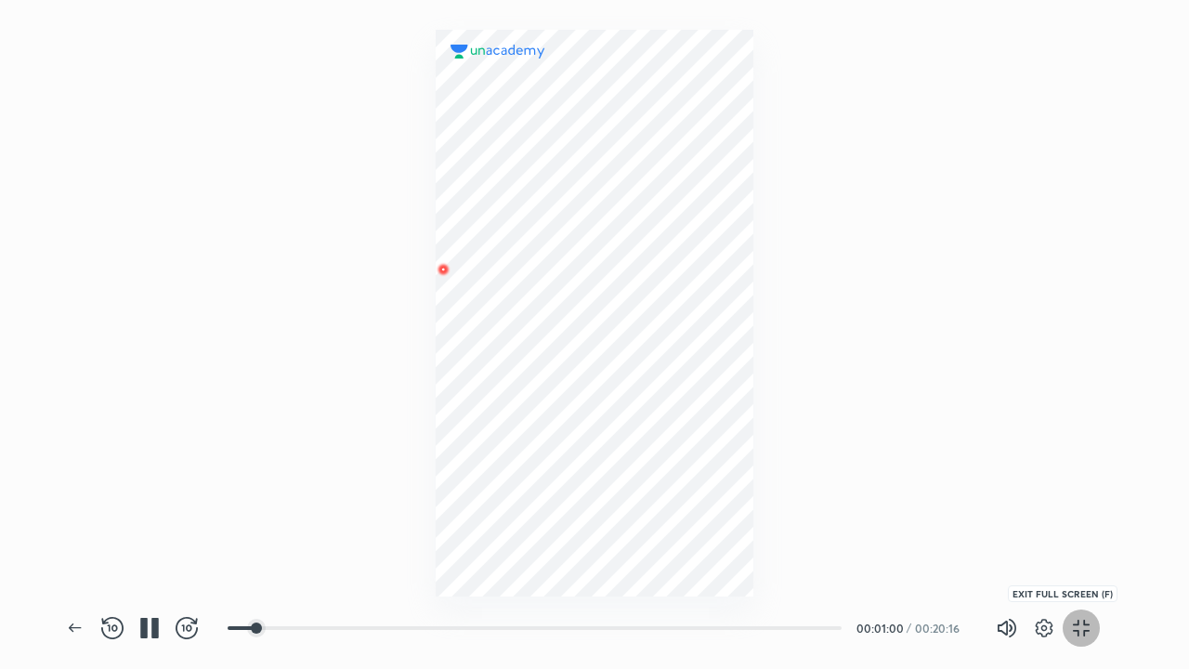 Image resolution: width=1189 pixels, height=669 pixels. What do you see at coordinates (880, 628) in the screenshot?
I see `div: 00:01:00` at bounding box center [880, 628].